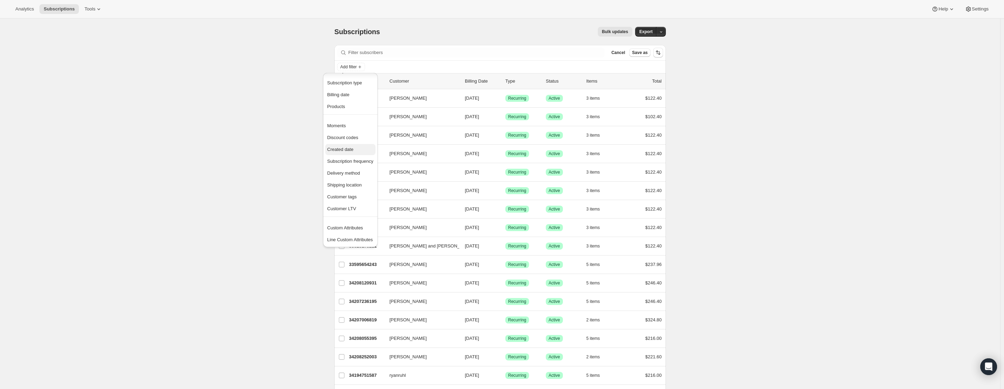 This screenshot has width=1004, height=389. I want to click on span: Export, so click(646, 32).